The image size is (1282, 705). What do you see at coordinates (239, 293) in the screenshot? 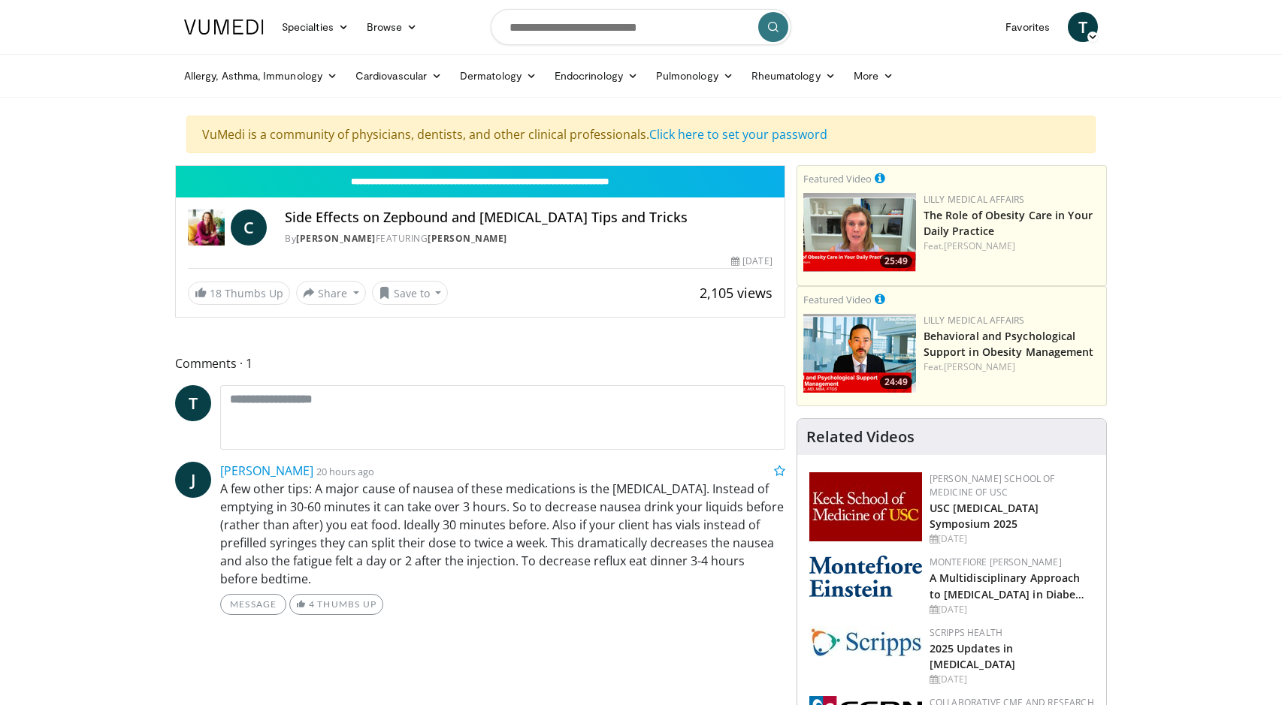
I see `a: 18 Thumbs Up` at bounding box center [239, 293].